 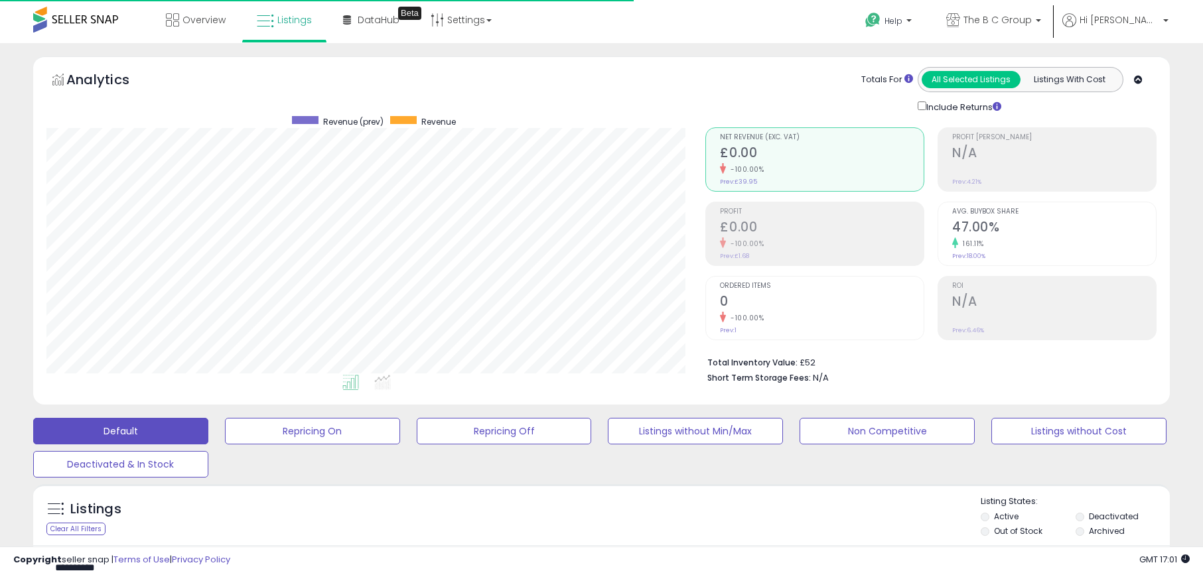 What do you see at coordinates (409, 13) in the screenshot?
I see `div: Tooltip anchor` at bounding box center [409, 13].